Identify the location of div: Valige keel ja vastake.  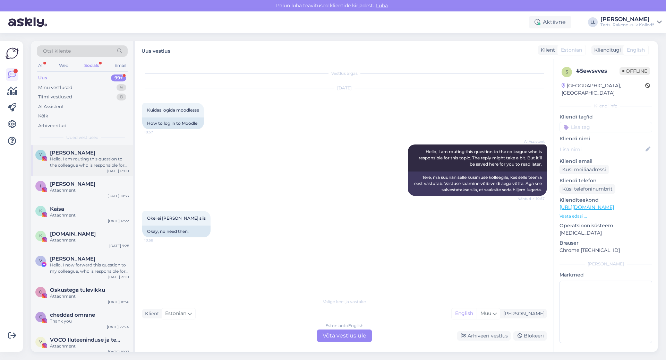
(345, 302).